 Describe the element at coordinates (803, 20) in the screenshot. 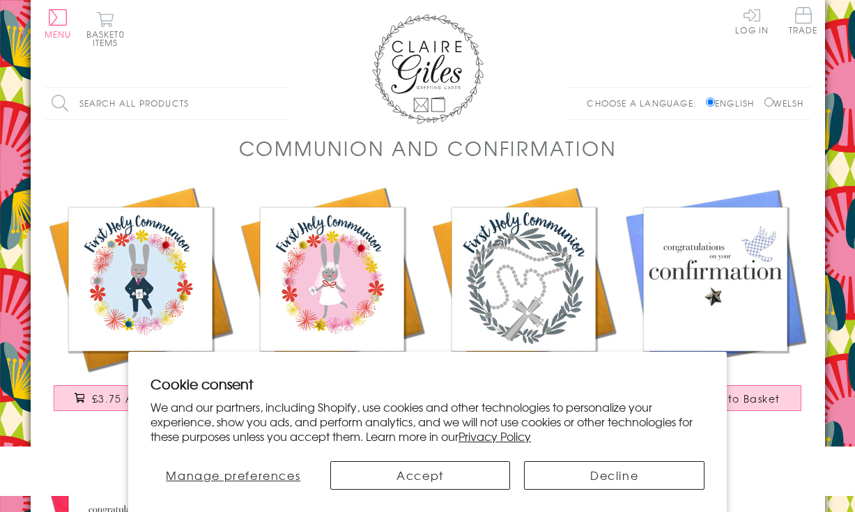

I see `span: Trade` at that location.